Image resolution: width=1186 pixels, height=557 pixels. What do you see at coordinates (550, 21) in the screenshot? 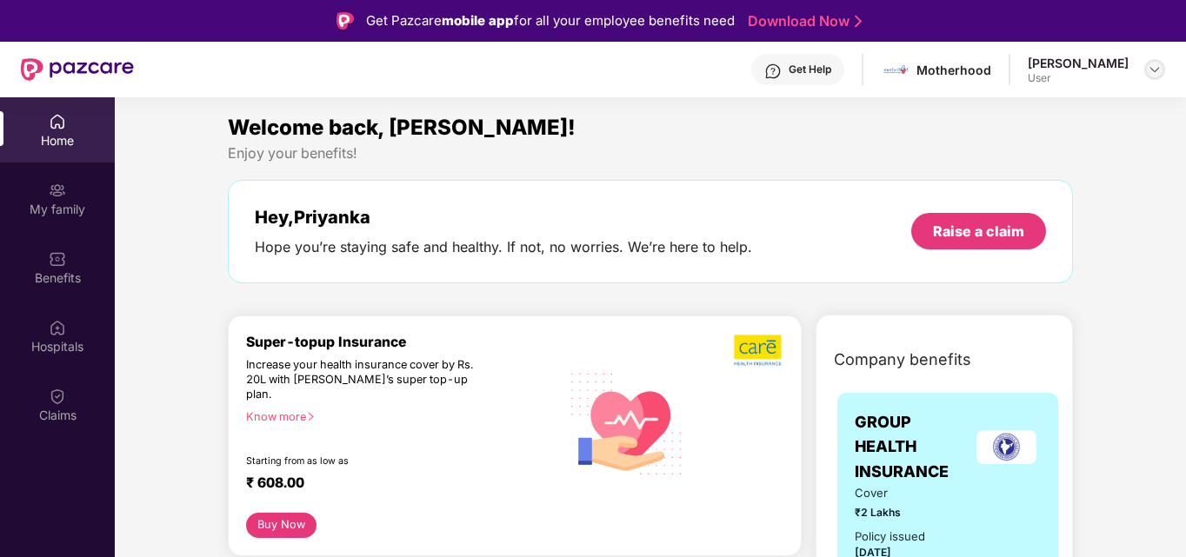
I see `div: Get Pazcare for all your employee benefits need` at bounding box center [550, 21].